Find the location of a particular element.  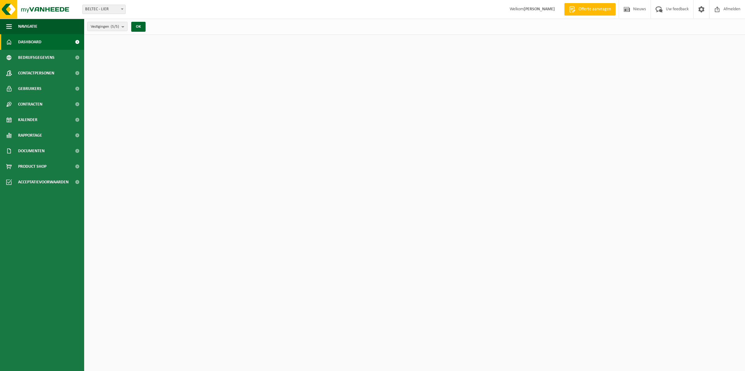

span: Offerte aanvragen is located at coordinates (595, 9).